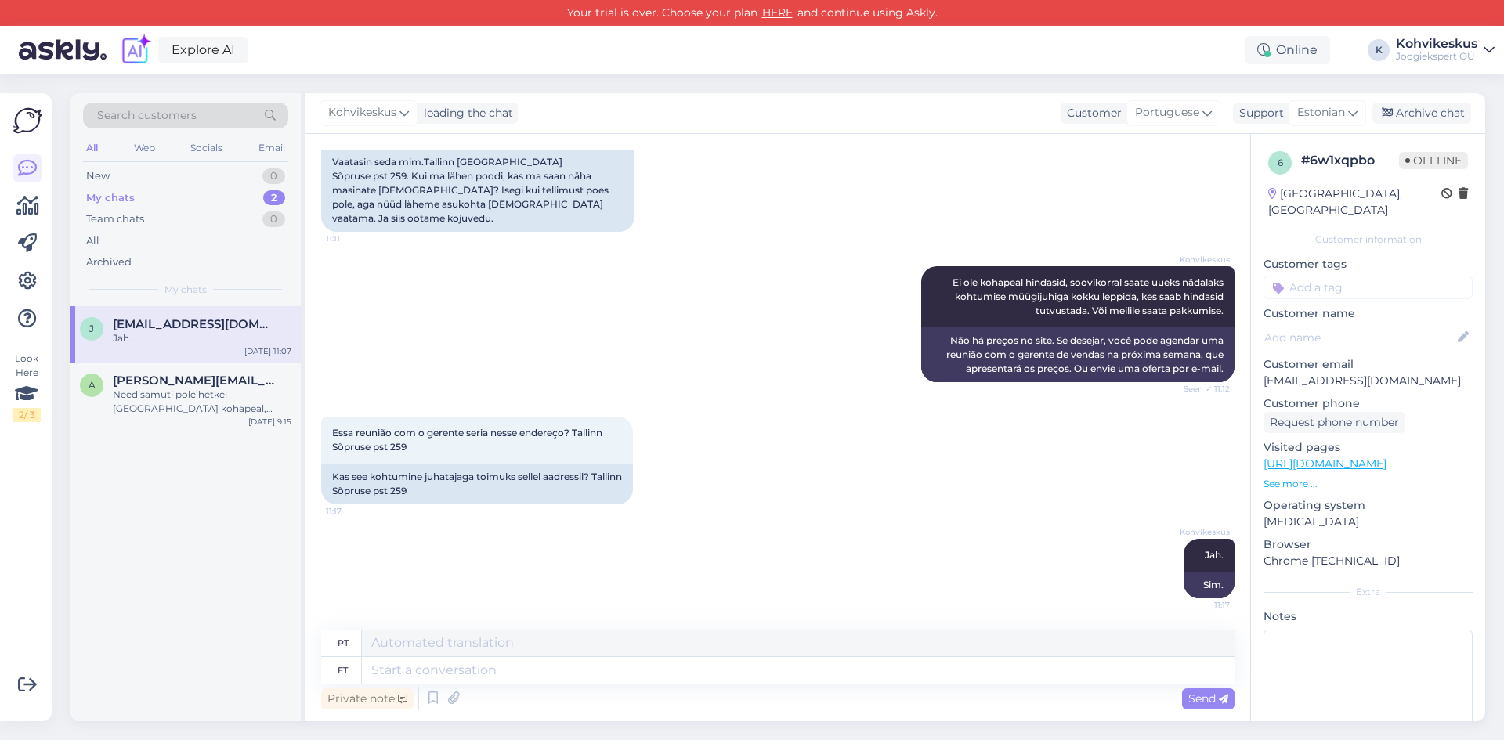 This screenshot has height=740, width=1504. Describe the element at coordinates (1321, 113) in the screenshot. I see `span: Estonian` at that location.